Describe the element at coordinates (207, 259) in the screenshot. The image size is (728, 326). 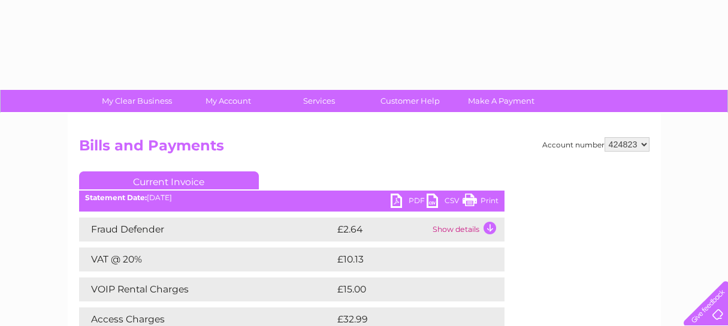
I see `td: VAT @ 20%` at that location.